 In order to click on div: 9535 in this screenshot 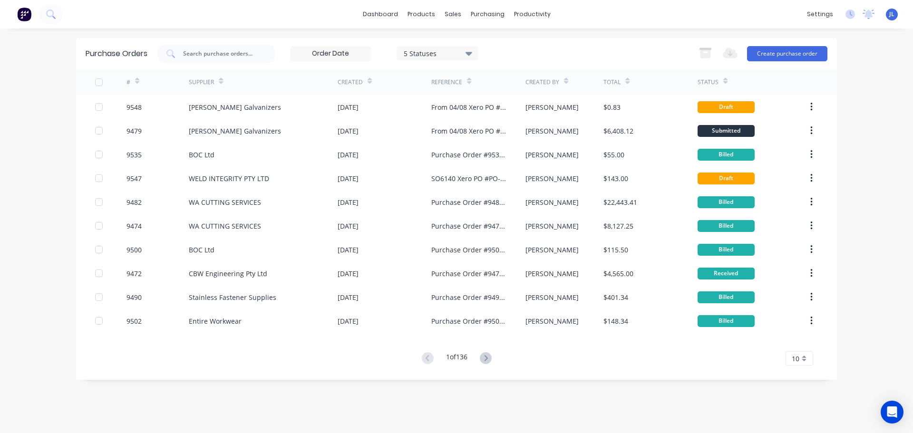, I will do `click(134, 154)`.